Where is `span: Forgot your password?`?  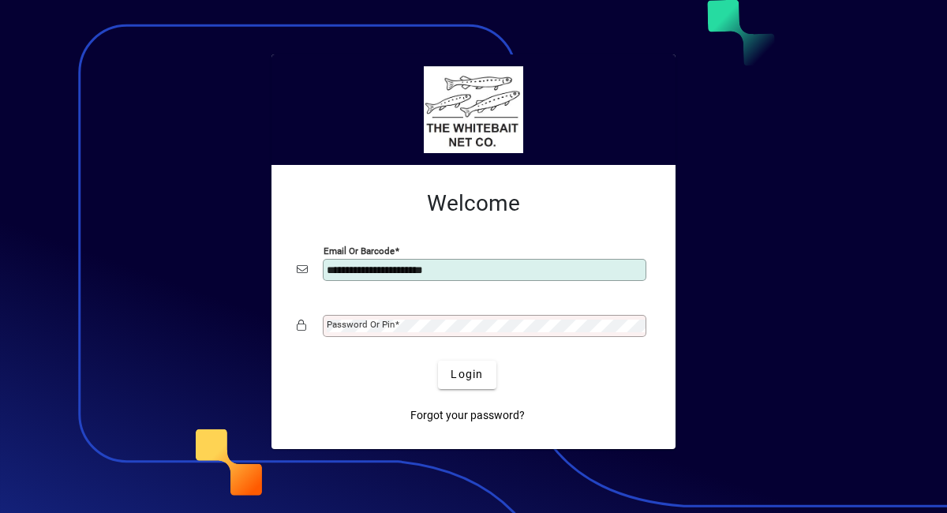
span: Forgot your password? is located at coordinates (467, 415).